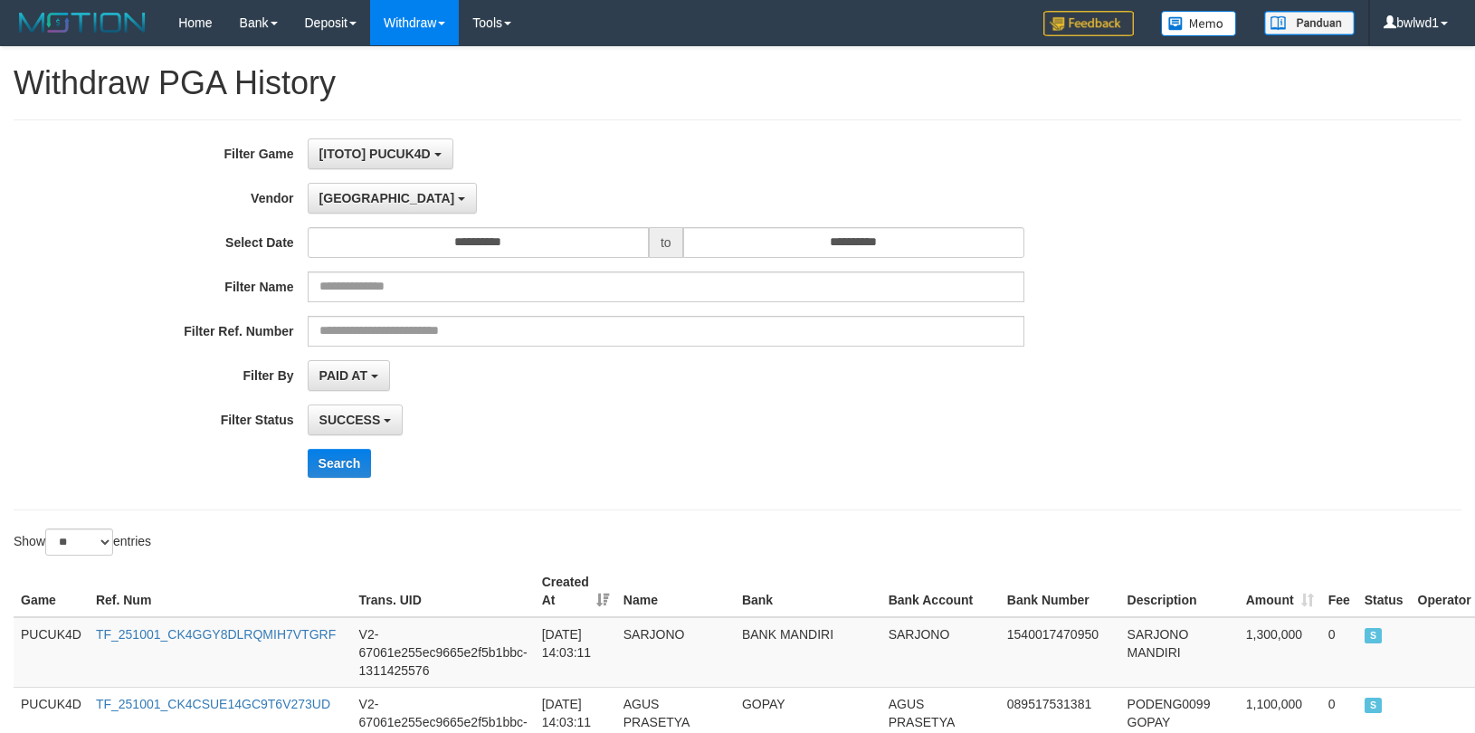  Describe the element at coordinates (82, 23) in the screenshot. I see `img: MOTION_logo.png` at that location.